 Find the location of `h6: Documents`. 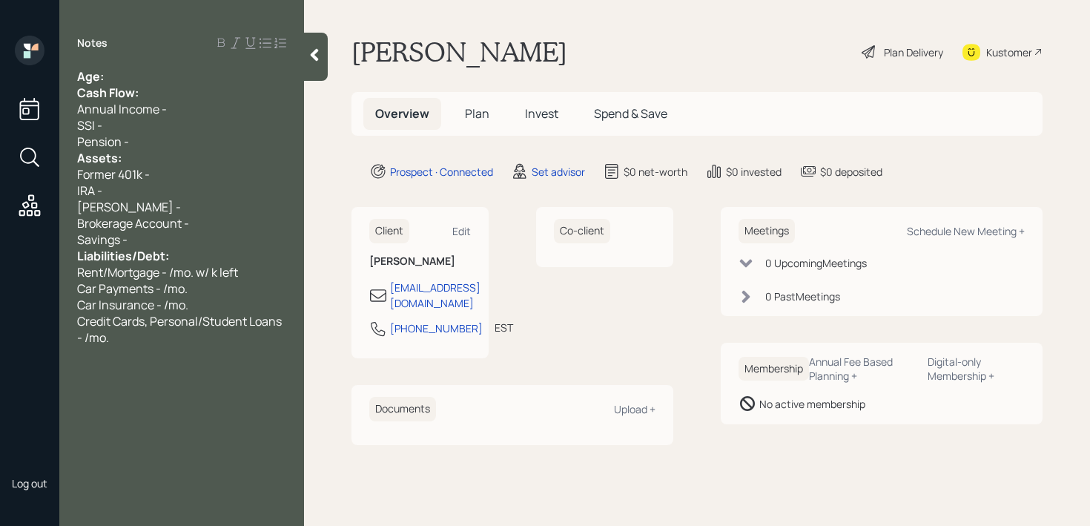

h6: Documents is located at coordinates (403, 409).